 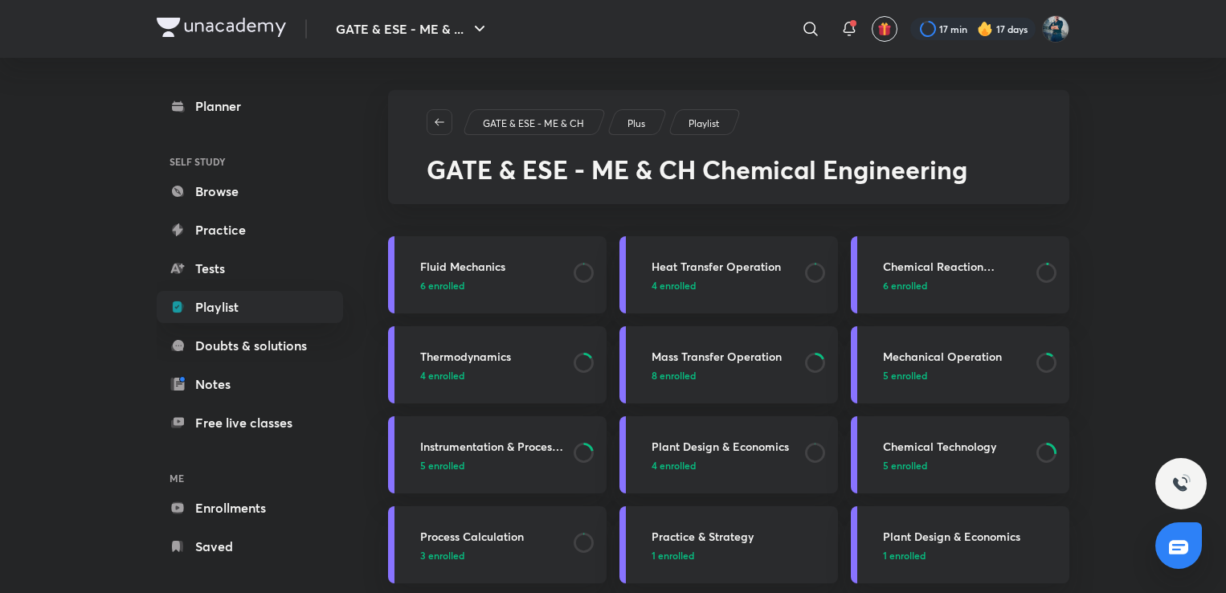 What do you see at coordinates (492, 266) in the screenshot?
I see `h3: Fluid Mechanics` at bounding box center [492, 266].